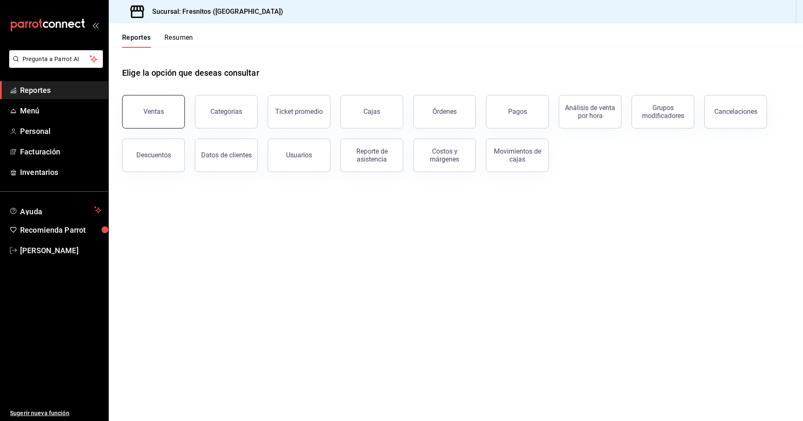  Describe the element at coordinates (56, 413) in the screenshot. I see `span: Sugerir nueva función` at that location.